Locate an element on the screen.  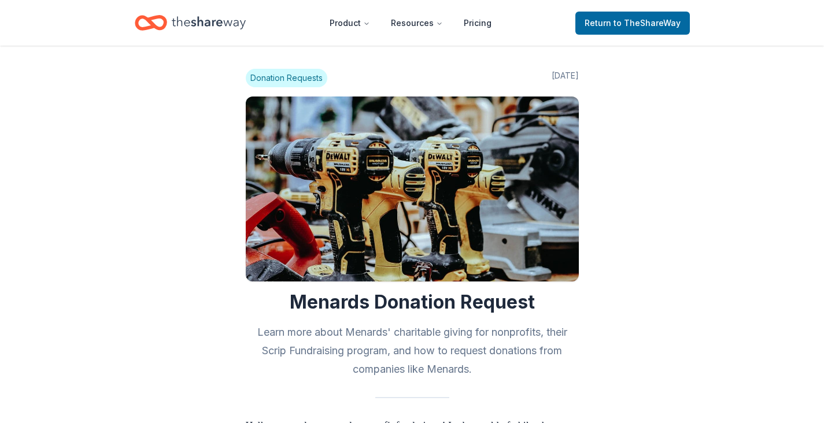
span: Donation Requests is located at coordinates (286, 78).